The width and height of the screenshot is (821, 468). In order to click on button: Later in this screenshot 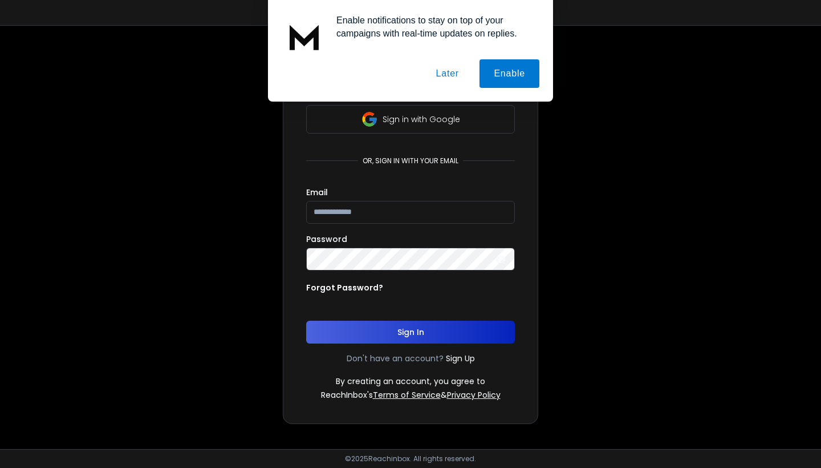, I will do `click(447, 74)`.